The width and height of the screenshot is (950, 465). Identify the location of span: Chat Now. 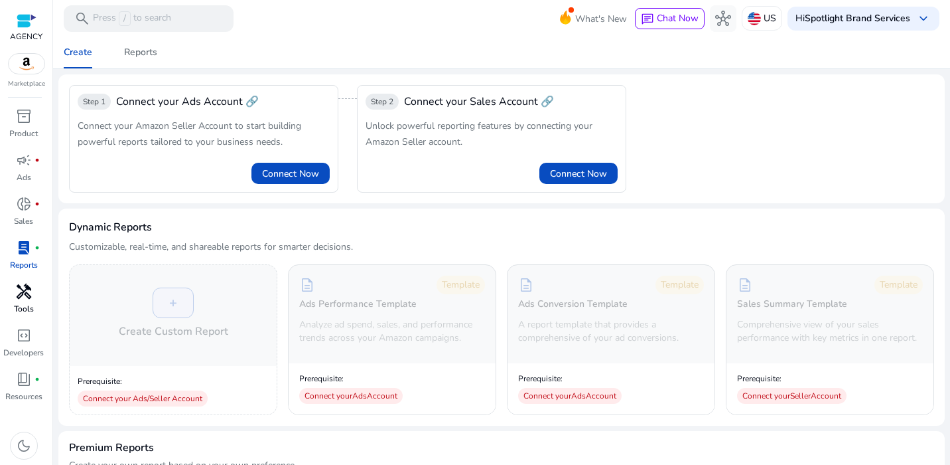
(678, 18).